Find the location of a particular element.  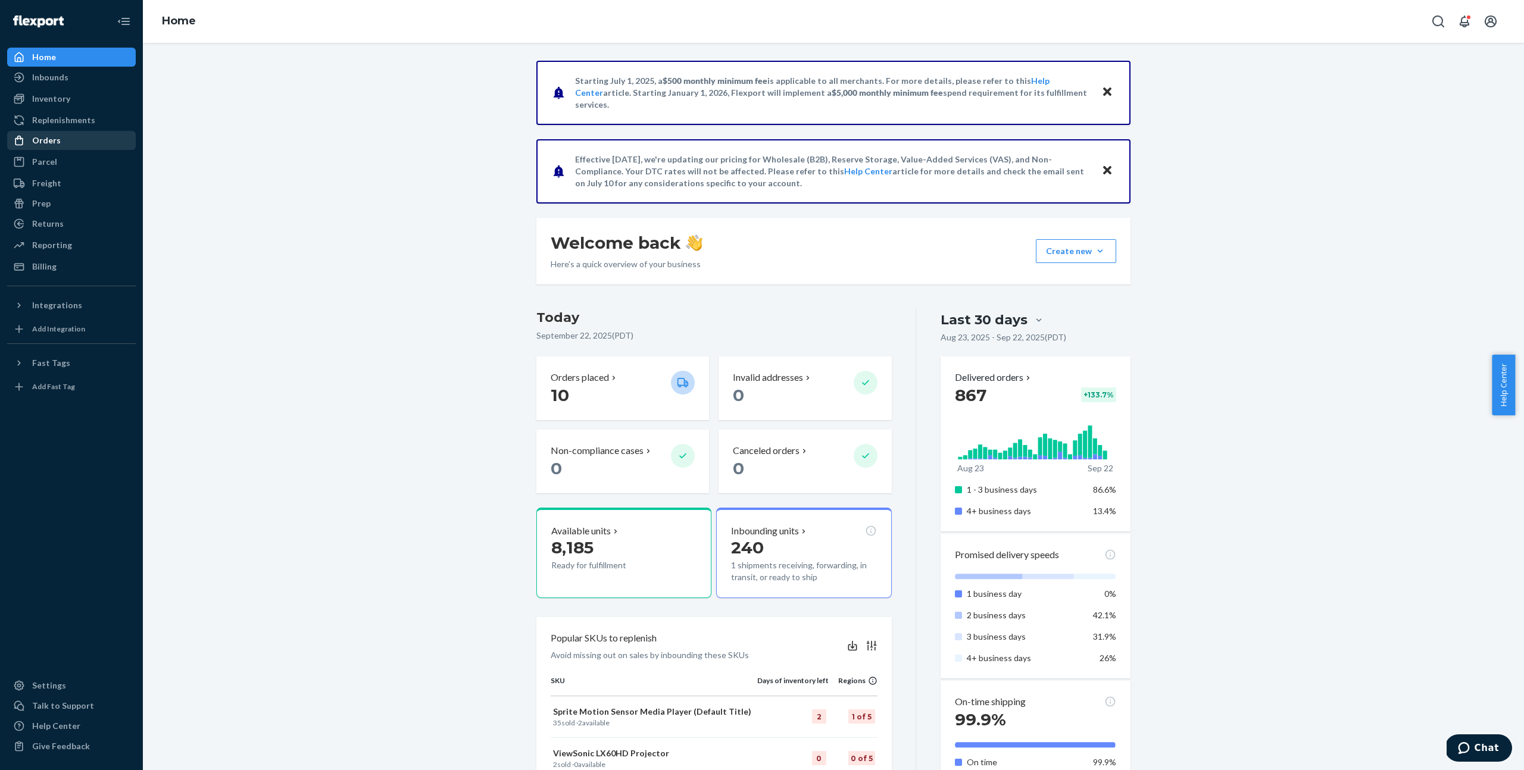

button: Delivered orders is located at coordinates (993, 377).